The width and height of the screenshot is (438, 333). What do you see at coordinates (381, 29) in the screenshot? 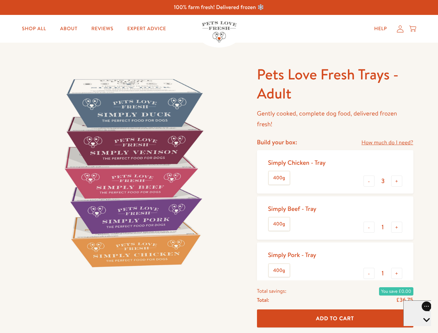
I see `a: Help` at bounding box center [381, 29].